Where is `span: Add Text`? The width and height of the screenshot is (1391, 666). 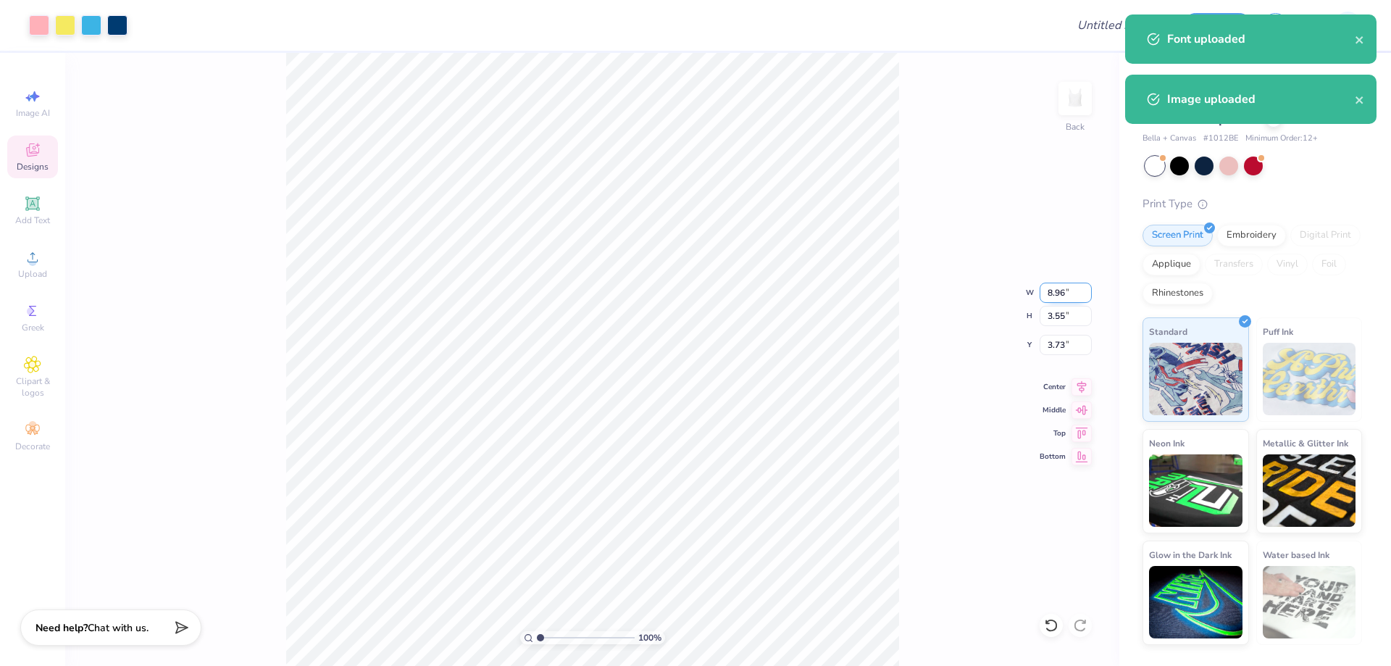 span: Add Text is located at coordinates (33, 220).